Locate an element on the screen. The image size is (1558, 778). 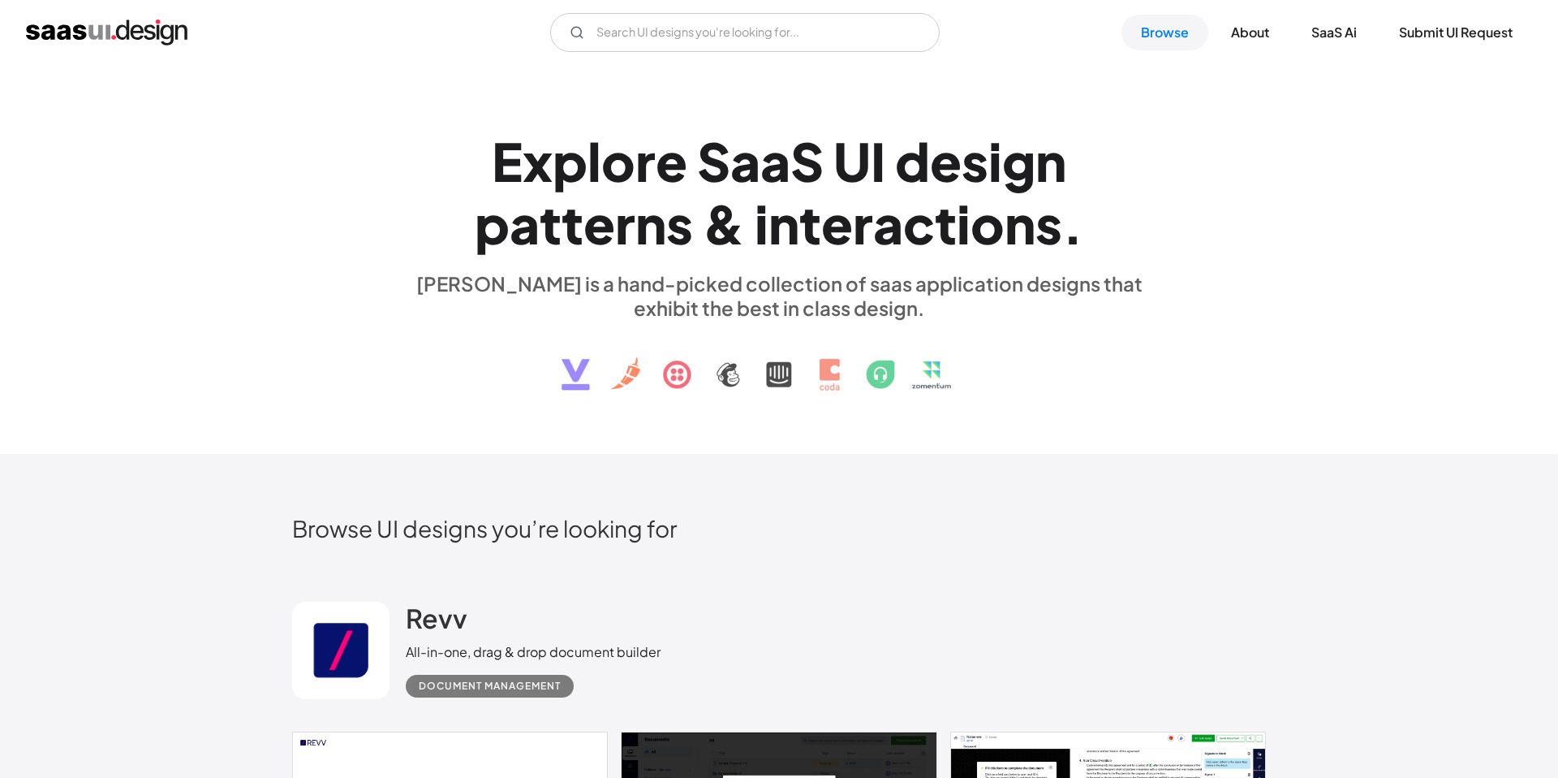
div: c is located at coordinates (919, 223).